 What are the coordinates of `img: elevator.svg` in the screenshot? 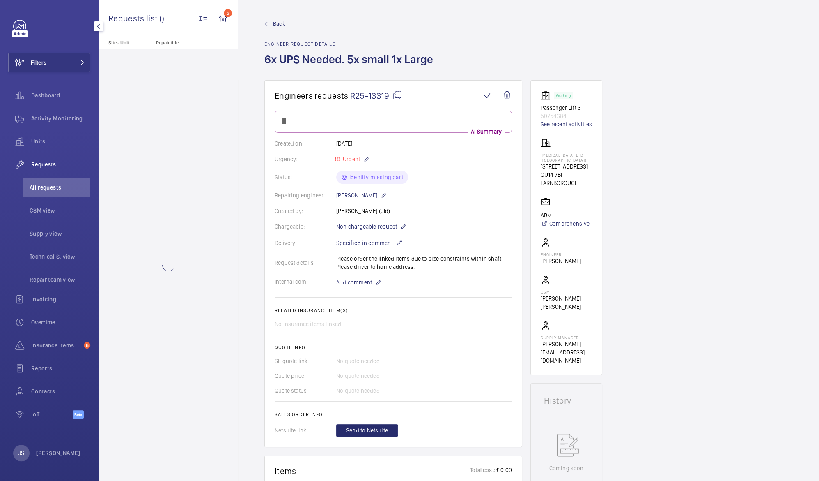 It's located at (548, 95).